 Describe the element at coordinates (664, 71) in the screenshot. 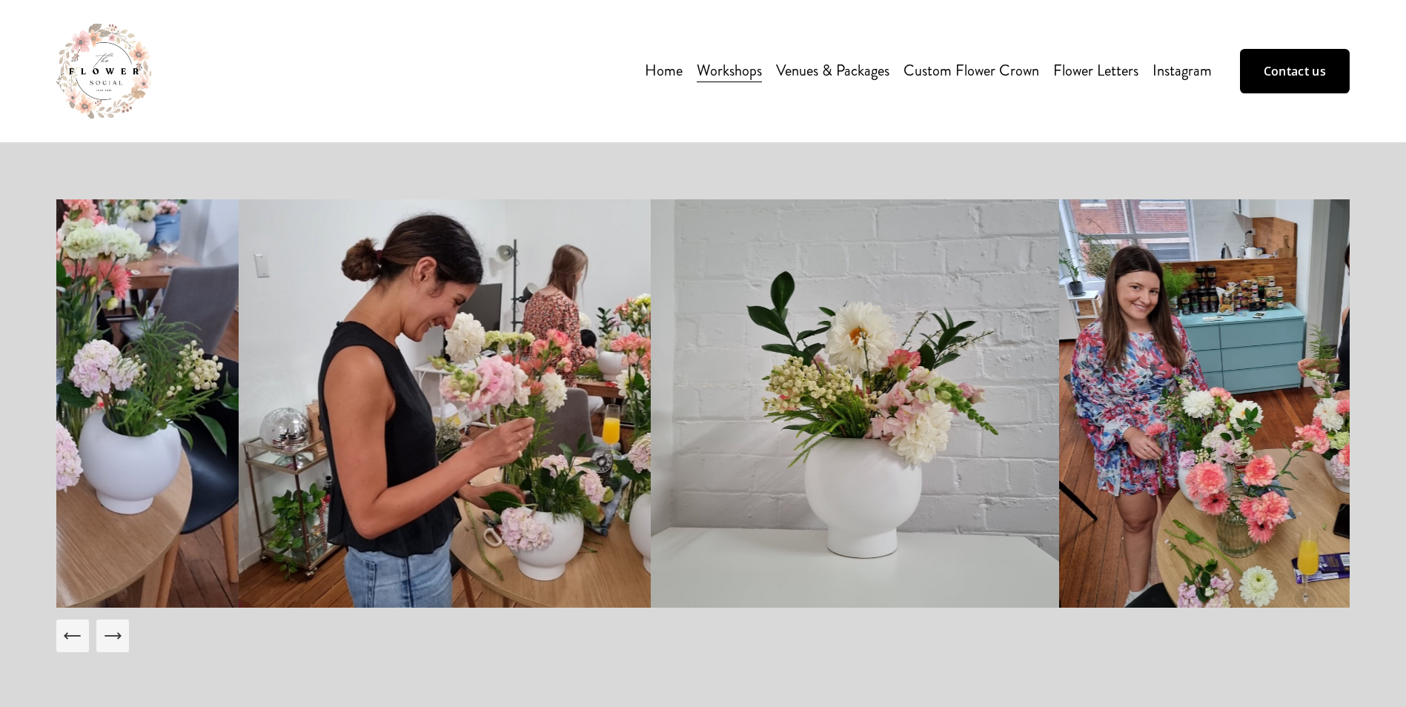

I see `a: Home` at that location.